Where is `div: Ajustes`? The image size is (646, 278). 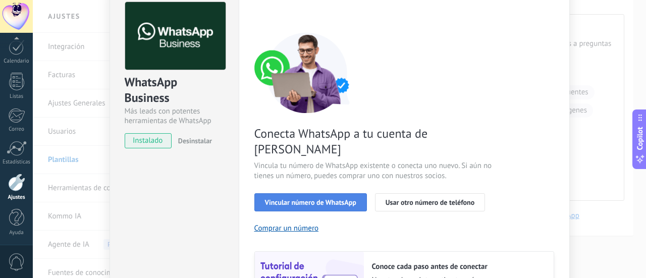
div: Ajustes is located at coordinates (17, 197).